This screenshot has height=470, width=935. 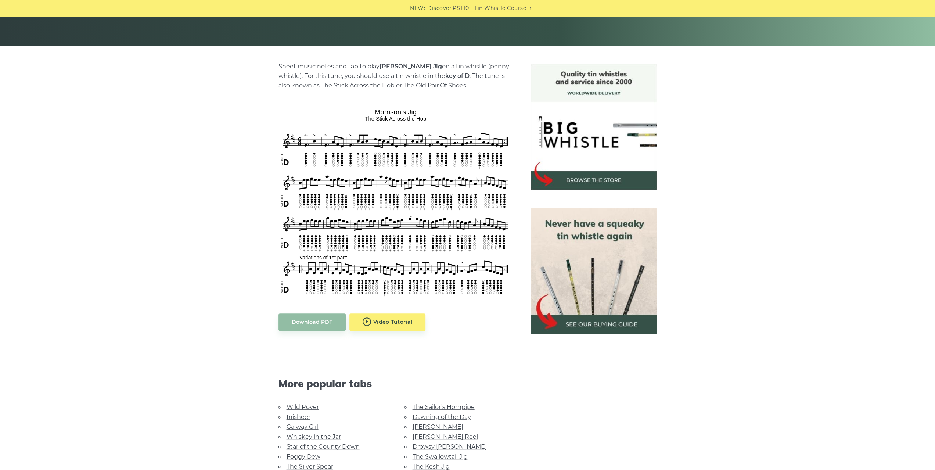 What do you see at coordinates (442, 417) in the screenshot?
I see `a: Dawning of the Day` at bounding box center [442, 417].